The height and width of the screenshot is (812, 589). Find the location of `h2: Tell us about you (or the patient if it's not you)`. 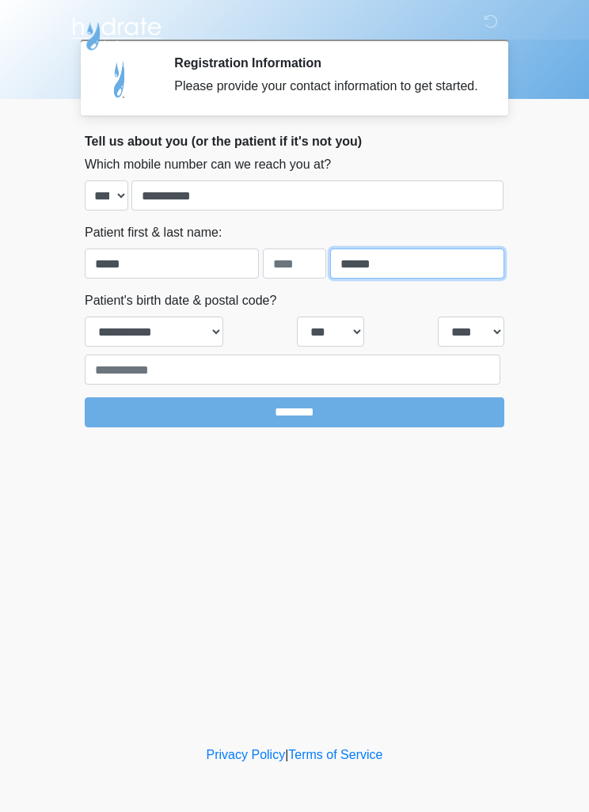

h2: Tell us about you (or the patient if it's not you) is located at coordinates (294, 141).